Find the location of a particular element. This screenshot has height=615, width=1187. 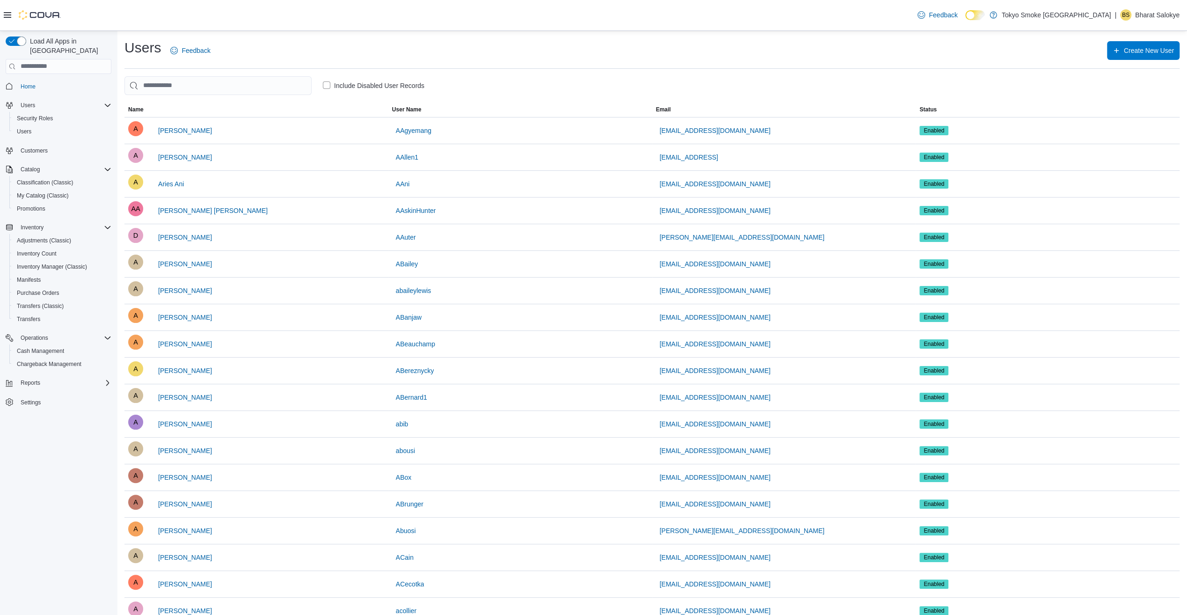

div: Alexander is located at coordinates (136, 129).